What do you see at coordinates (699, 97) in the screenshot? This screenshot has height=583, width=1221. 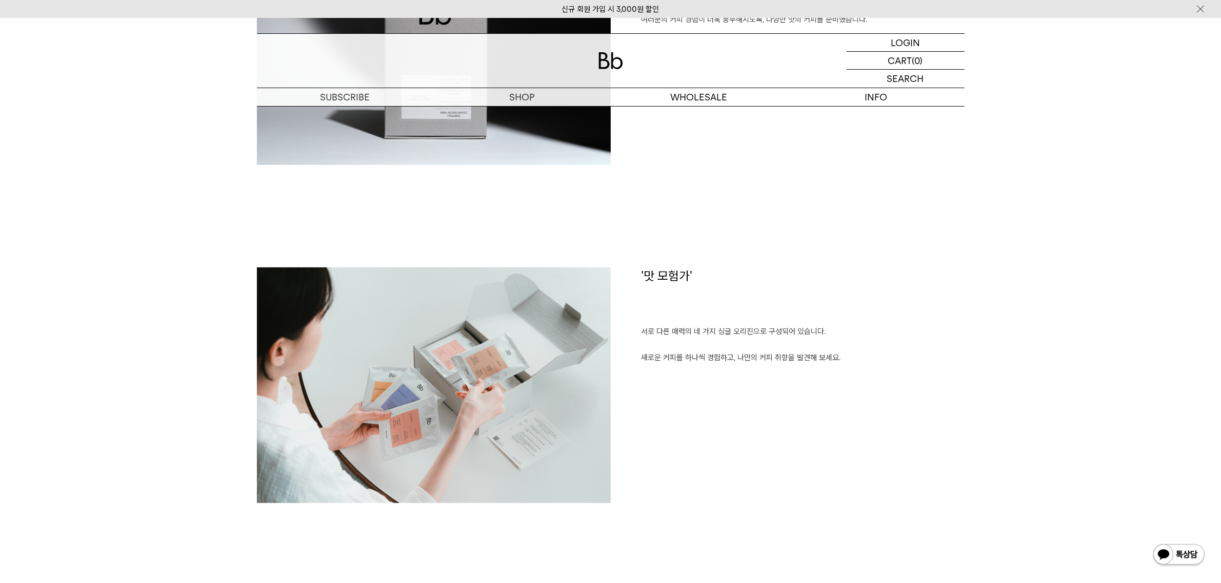 I see `p: WHOLESALE` at bounding box center [699, 97].